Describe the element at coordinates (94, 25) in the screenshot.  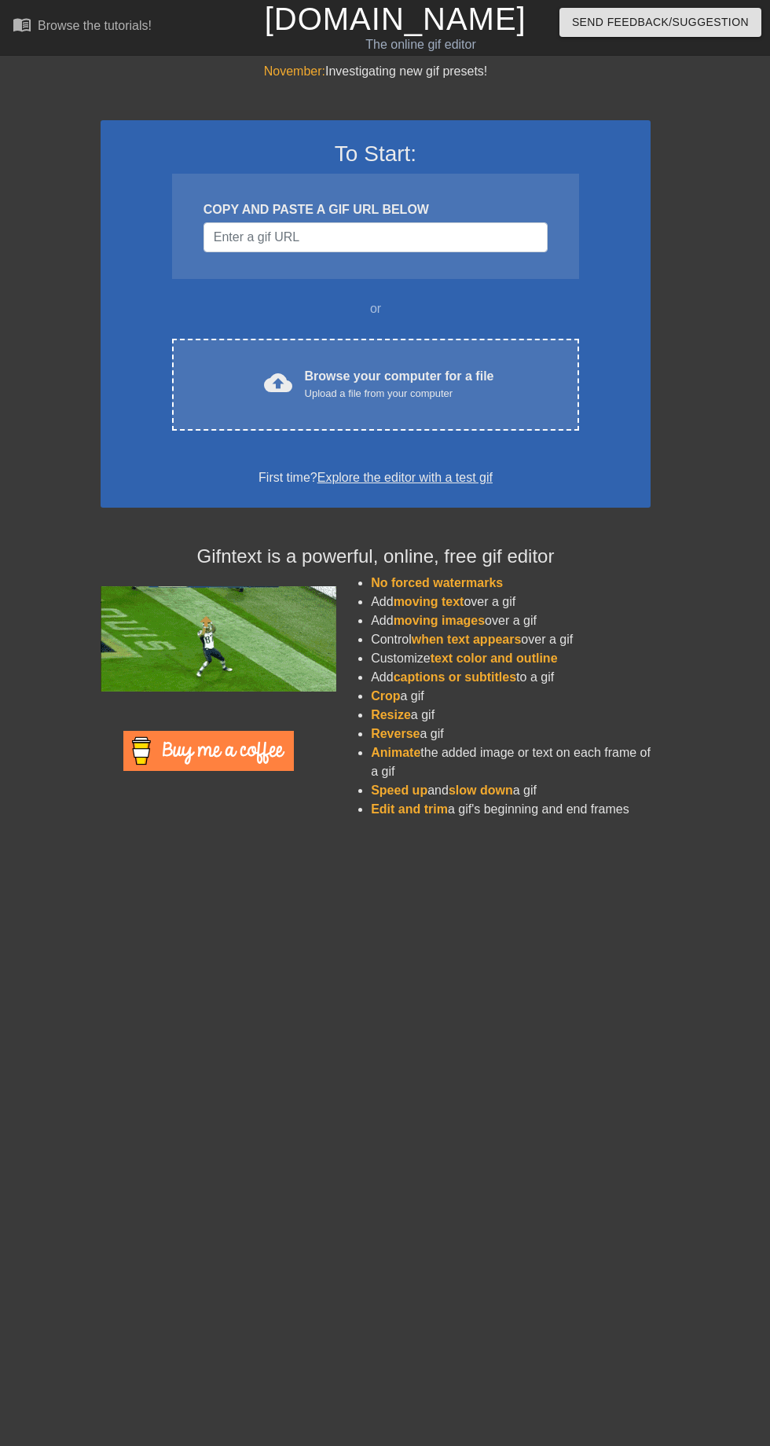
I see `div: Browse the tutorials!` at that location.